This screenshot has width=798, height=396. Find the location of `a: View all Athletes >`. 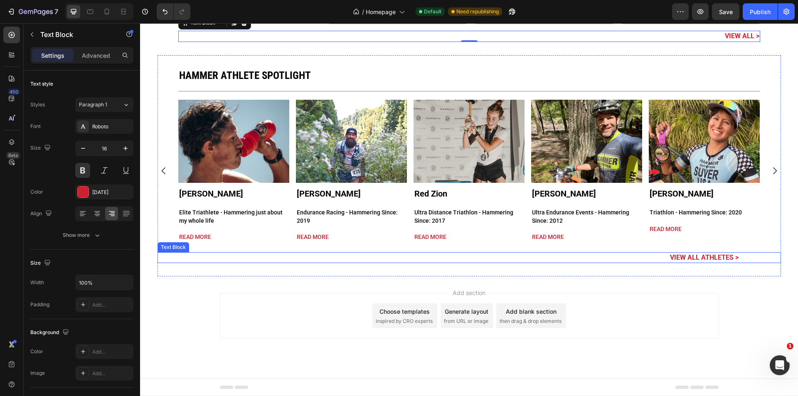

a: View all Athletes > is located at coordinates (564, 234).